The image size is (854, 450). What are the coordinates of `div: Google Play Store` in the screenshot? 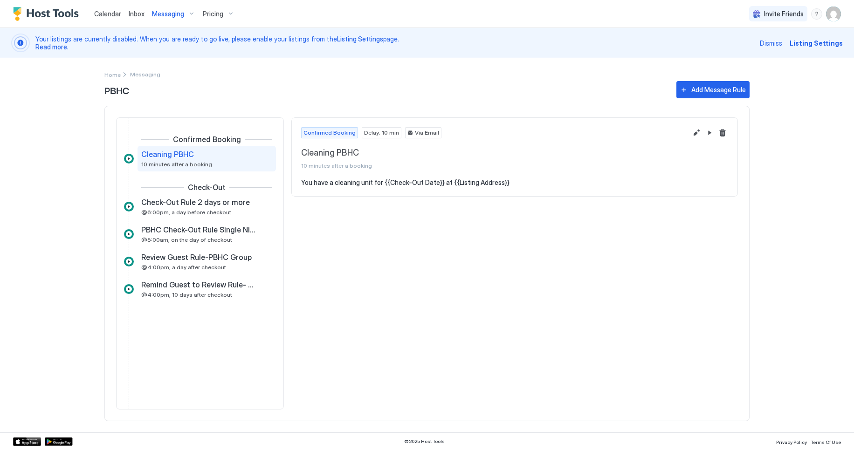 It's located at (59, 442).